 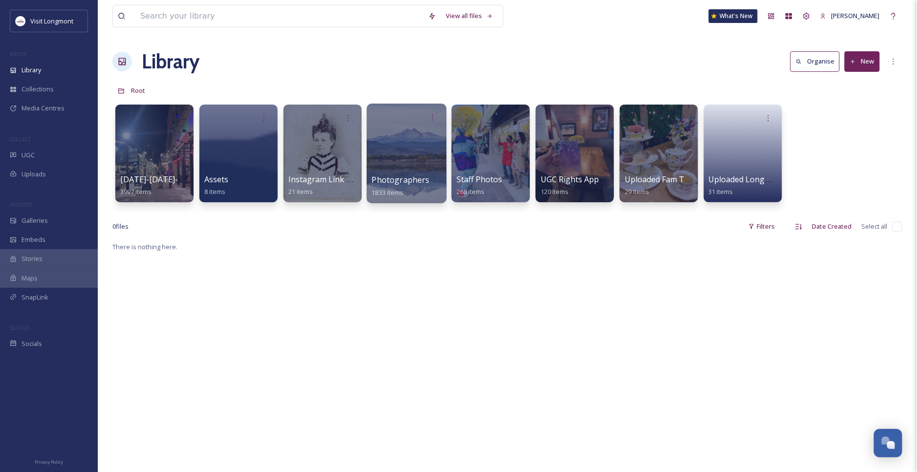 I want to click on span: Visit Longmont, so click(x=52, y=21).